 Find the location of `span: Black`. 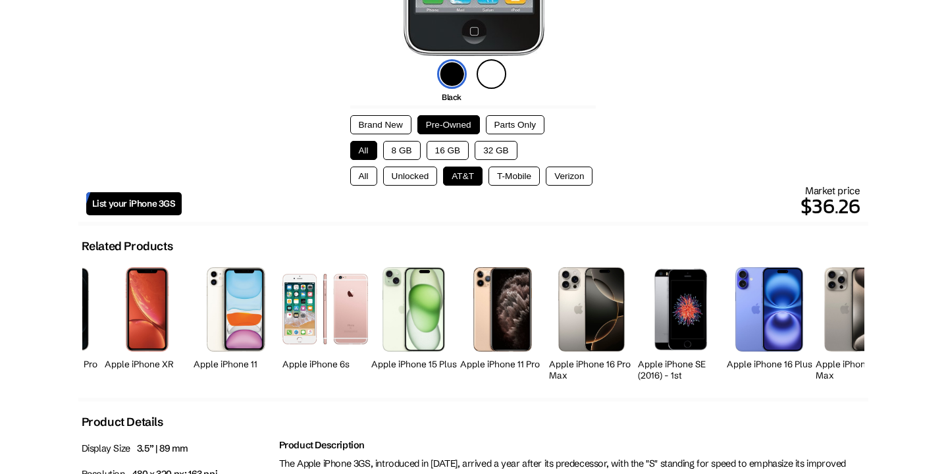

span: Black is located at coordinates (452, 97).